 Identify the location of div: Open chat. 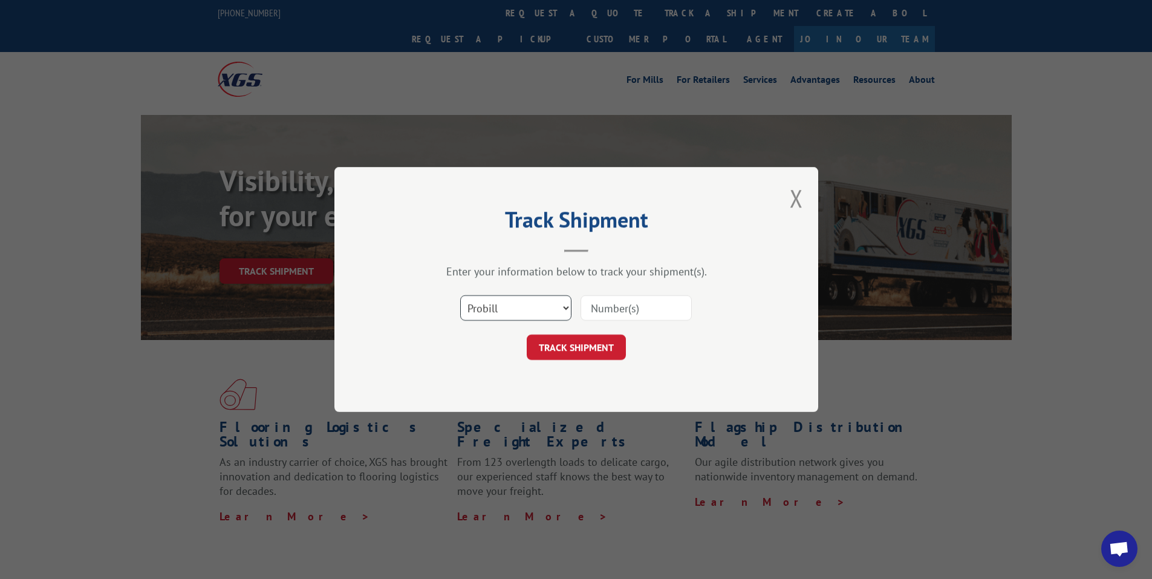
(1119, 548).